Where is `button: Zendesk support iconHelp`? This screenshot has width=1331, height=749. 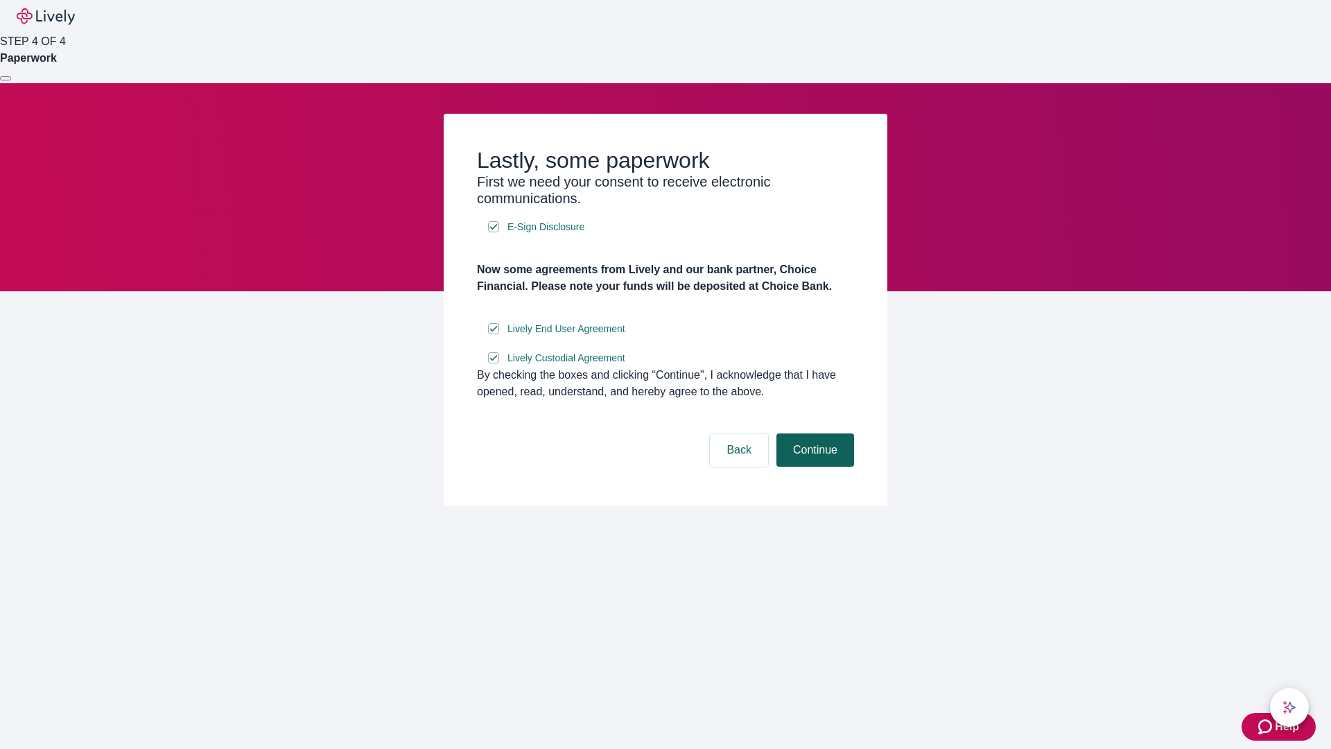 button: Zendesk support iconHelp is located at coordinates (1279, 727).